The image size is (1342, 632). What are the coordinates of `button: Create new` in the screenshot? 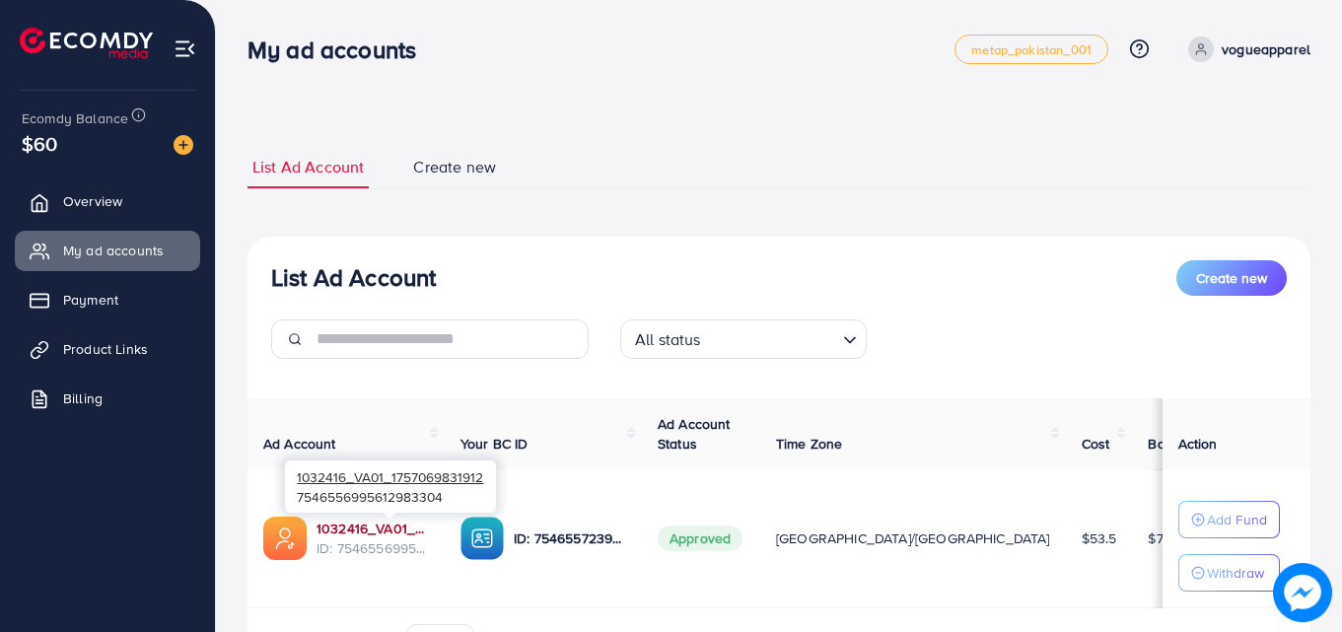 It's located at (1231, 278).